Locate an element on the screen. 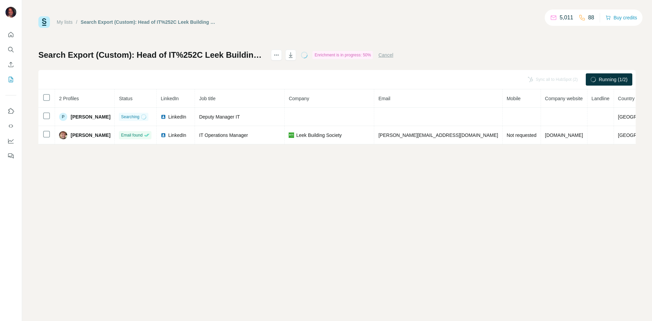 This screenshot has width=652, height=321. button: Dashboard is located at coordinates (11, 141).